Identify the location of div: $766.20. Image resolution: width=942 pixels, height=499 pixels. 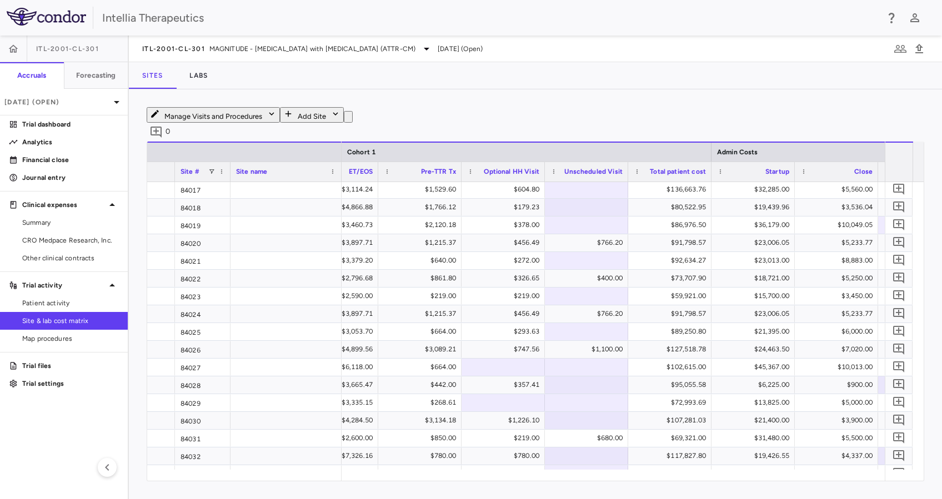
(589, 243).